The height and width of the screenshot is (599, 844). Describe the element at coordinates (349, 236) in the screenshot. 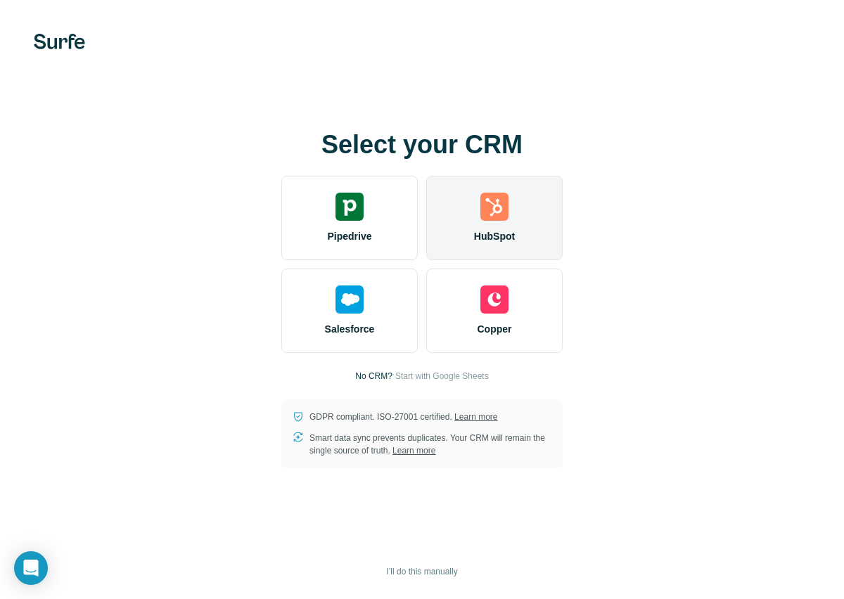

I see `span: Pipedrive` at that location.